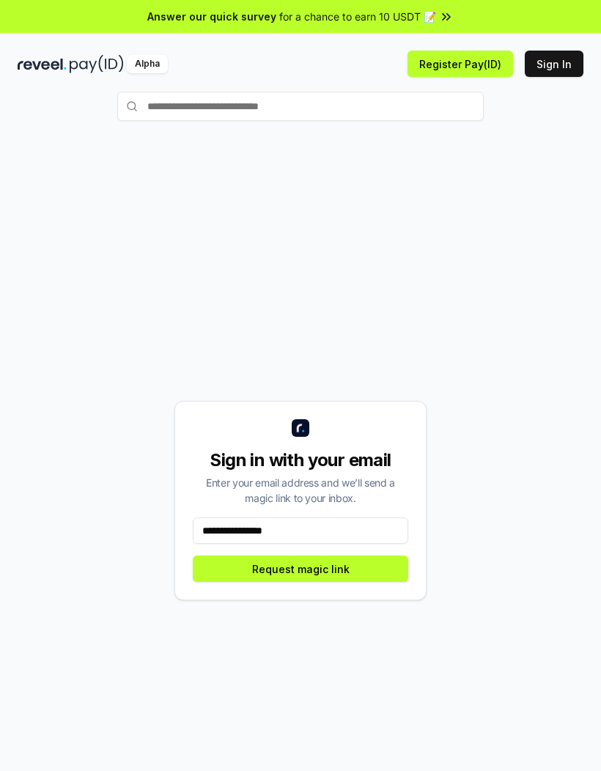 Image resolution: width=601 pixels, height=771 pixels. I want to click on img: pay_id, so click(97, 64).